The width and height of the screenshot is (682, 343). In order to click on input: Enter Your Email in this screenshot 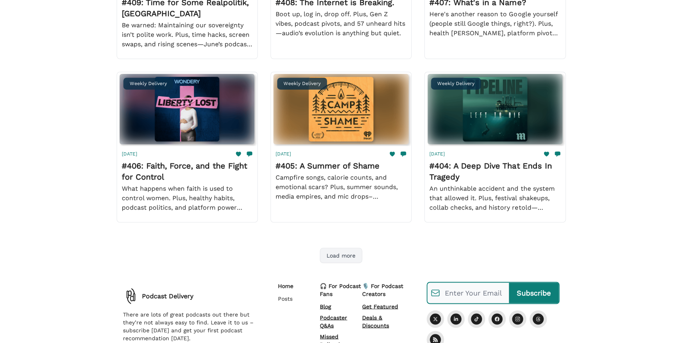, I will do `click(474, 293)`.